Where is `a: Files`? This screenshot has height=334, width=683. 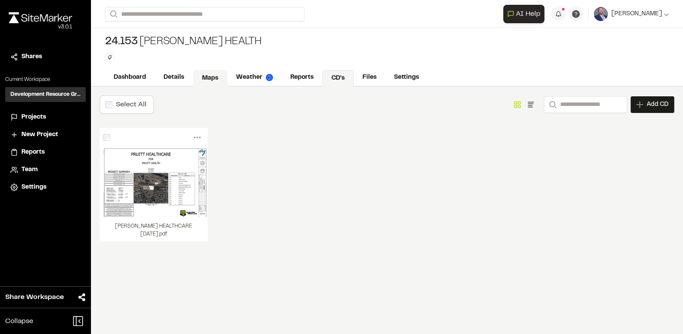
a: Files is located at coordinates (369, 77).